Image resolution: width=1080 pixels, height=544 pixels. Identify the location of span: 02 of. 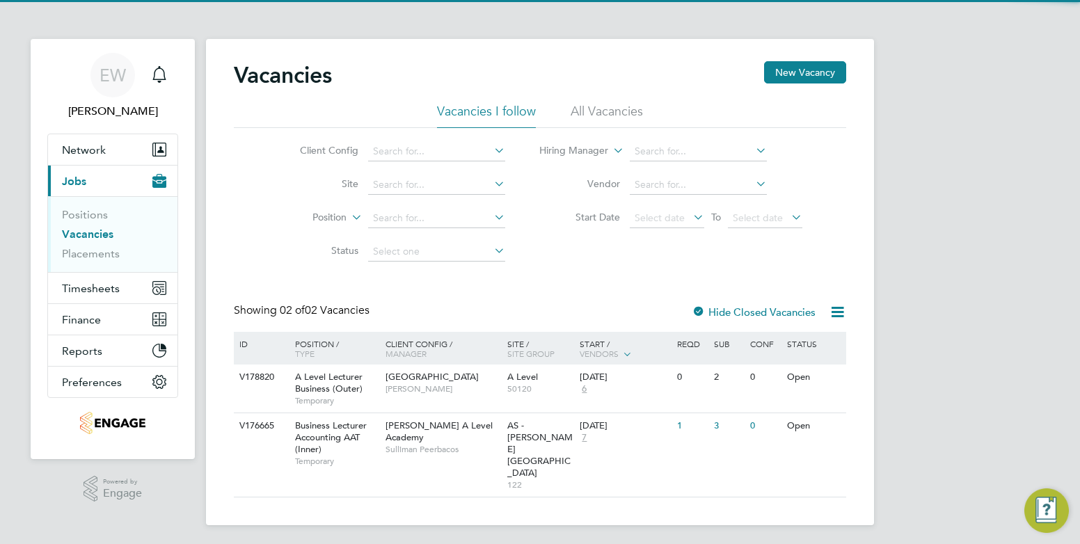
(292, 310).